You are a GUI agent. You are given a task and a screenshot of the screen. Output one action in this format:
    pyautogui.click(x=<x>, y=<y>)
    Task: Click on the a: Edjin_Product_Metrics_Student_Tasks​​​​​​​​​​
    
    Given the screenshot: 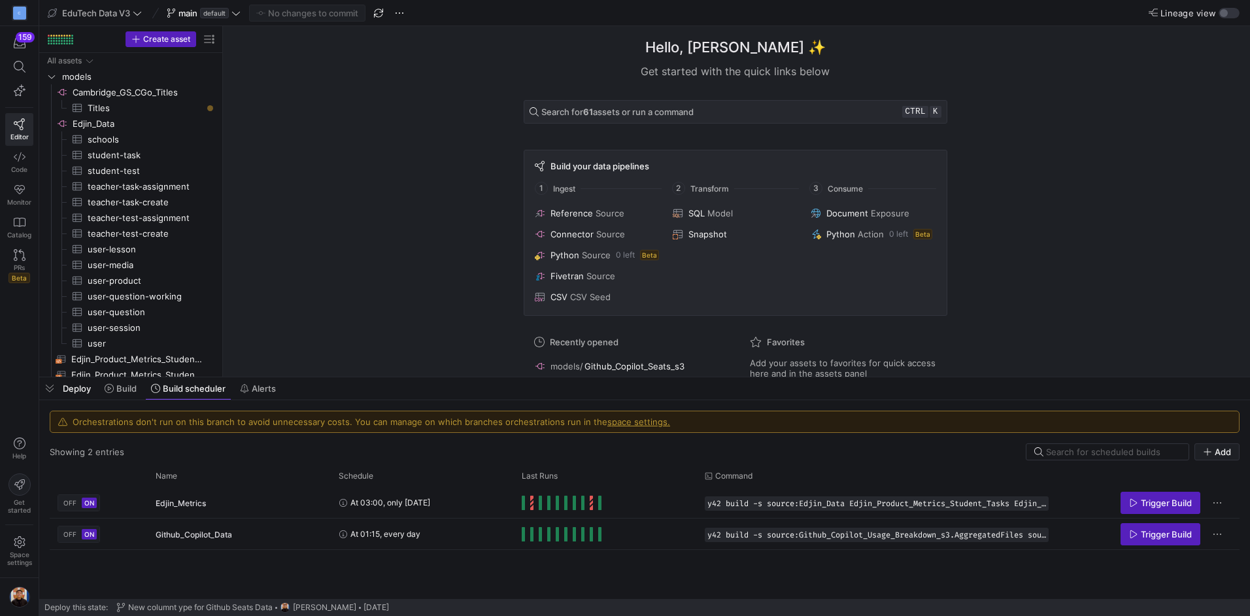 What is the action you would take?
    pyautogui.click(x=131, y=359)
    